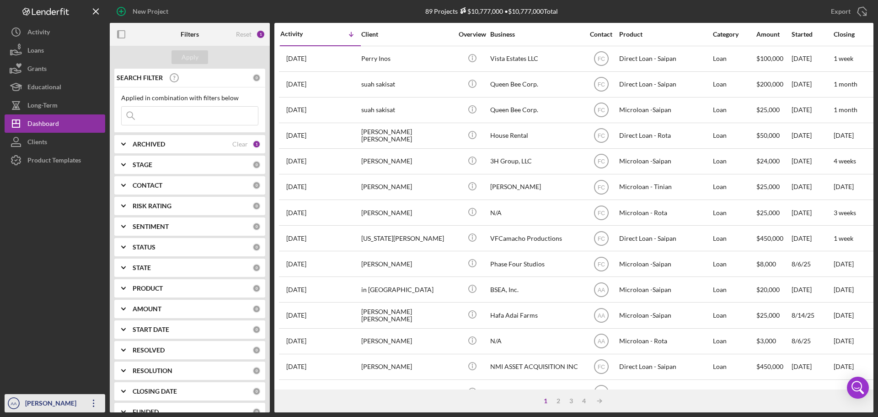  I want to click on b: ARCHIVED, so click(149, 144).